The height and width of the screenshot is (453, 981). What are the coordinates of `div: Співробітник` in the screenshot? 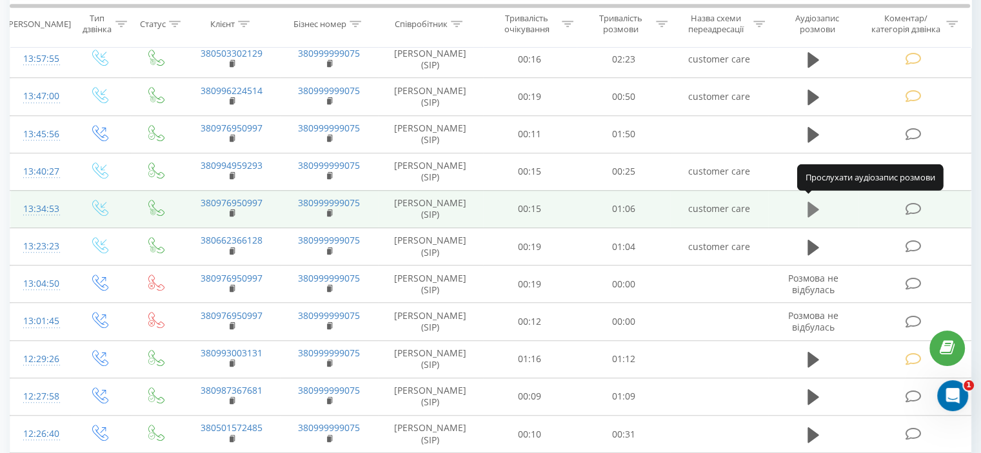 It's located at (421, 24).